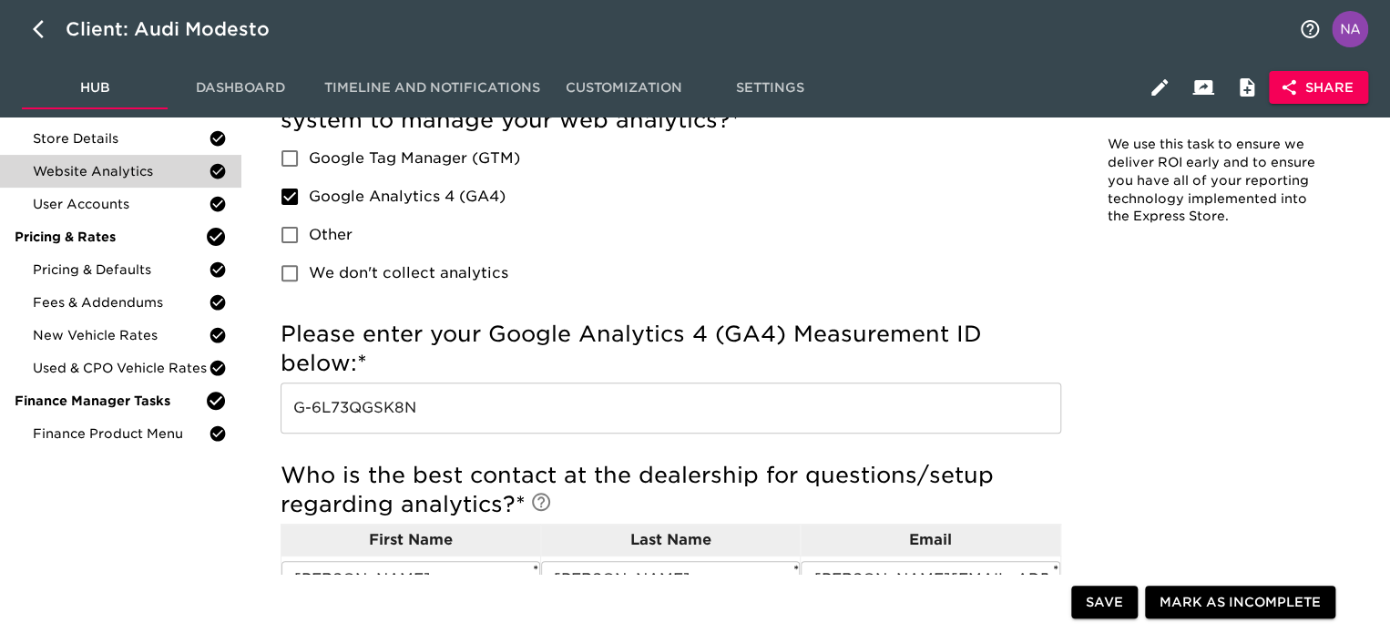 This screenshot has width=1390, height=633. Describe the element at coordinates (1318, 87) in the screenshot. I see `button: Share` at that location.